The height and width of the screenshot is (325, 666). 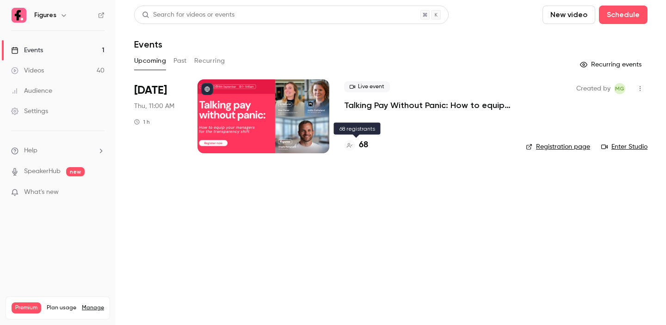 I want to click on a: Manage, so click(x=93, y=308).